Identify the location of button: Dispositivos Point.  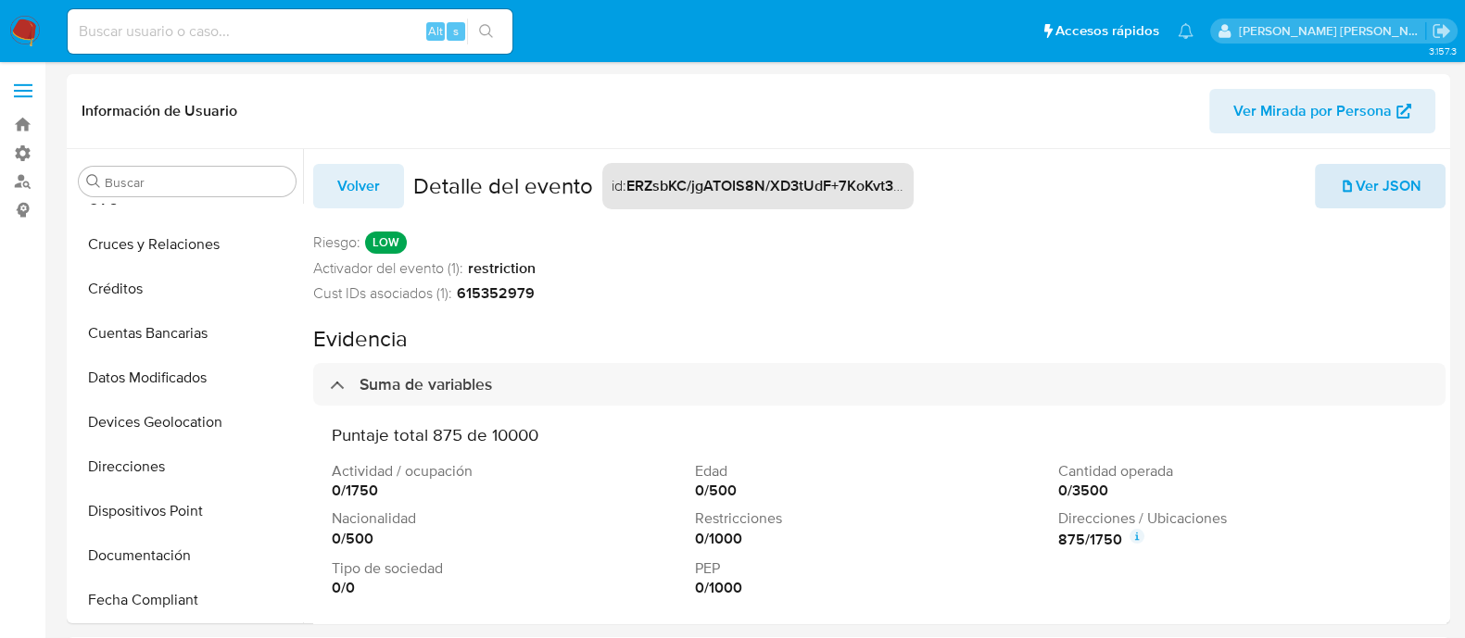
(187, 511).